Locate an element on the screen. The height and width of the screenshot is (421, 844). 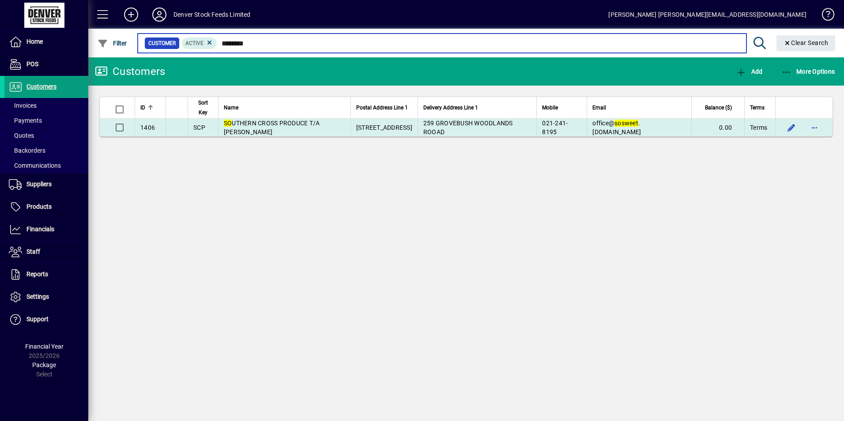
a: Reports is located at coordinates (46, 275).